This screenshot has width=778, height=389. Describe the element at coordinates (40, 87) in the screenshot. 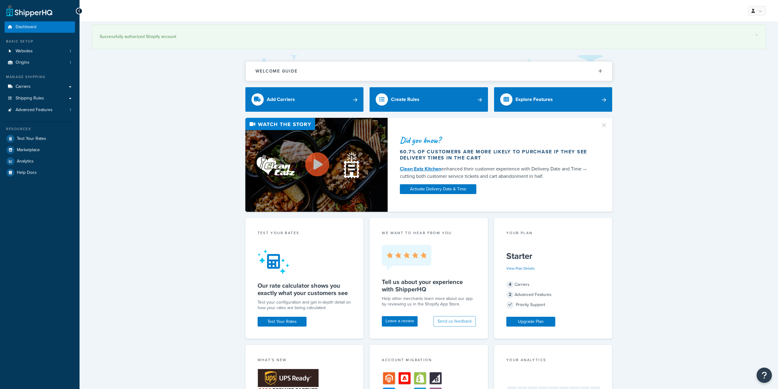

I see `a: Carriers` at that location.